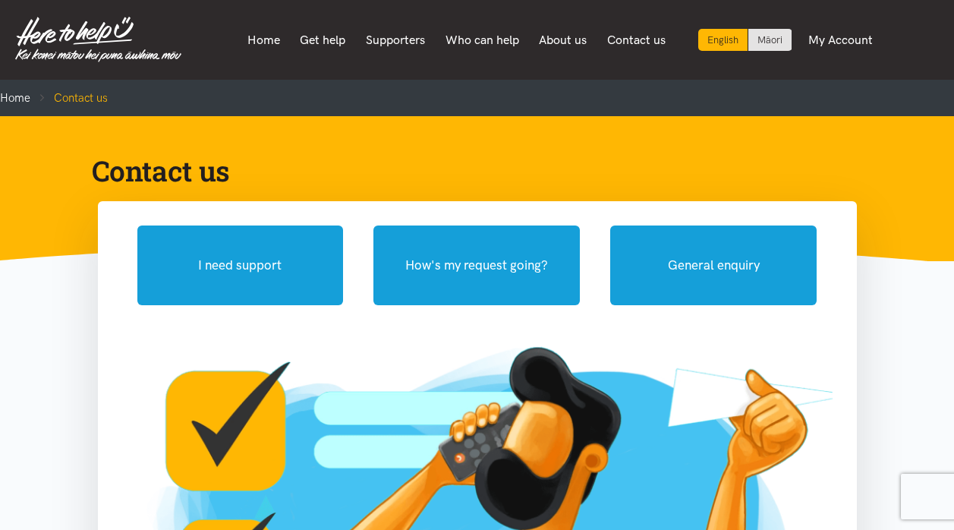 This screenshot has width=954, height=530. Describe the element at coordinates (636, 40) in the screenshot. I see `a: Contact us` at that location.